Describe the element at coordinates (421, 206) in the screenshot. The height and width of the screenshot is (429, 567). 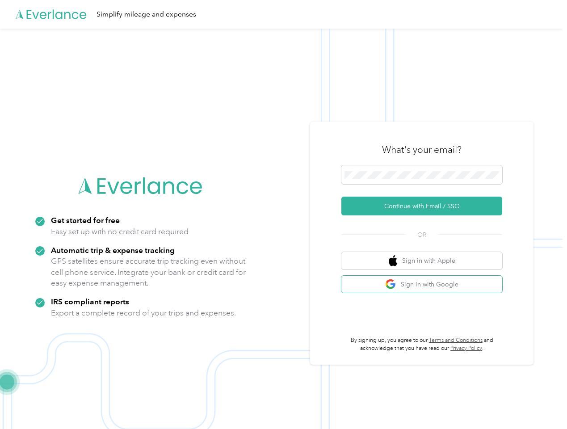
I see `button: Continue with Email / SSO` at that location.